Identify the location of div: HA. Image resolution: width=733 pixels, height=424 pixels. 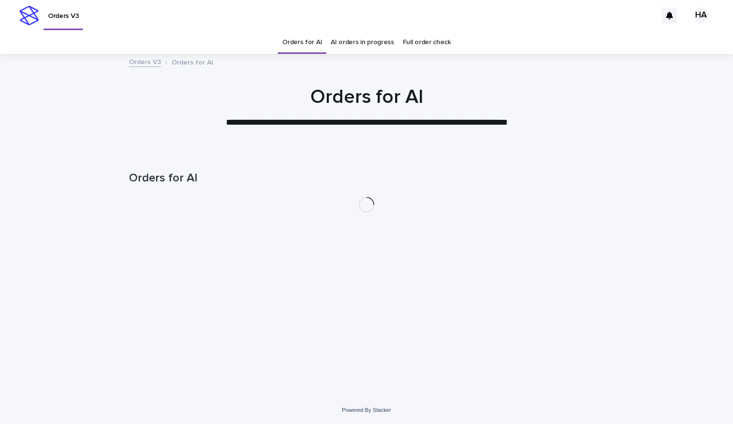
(701, 16).